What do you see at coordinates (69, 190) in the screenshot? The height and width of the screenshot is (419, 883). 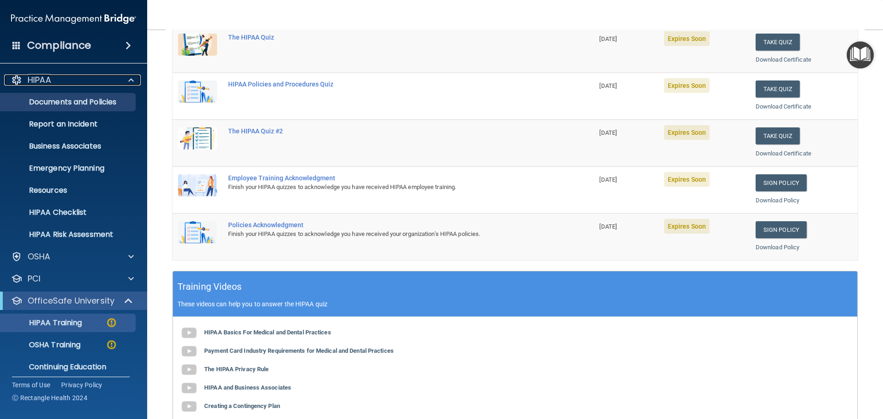 I see `p: Resources` at bounding box center [69, 190].